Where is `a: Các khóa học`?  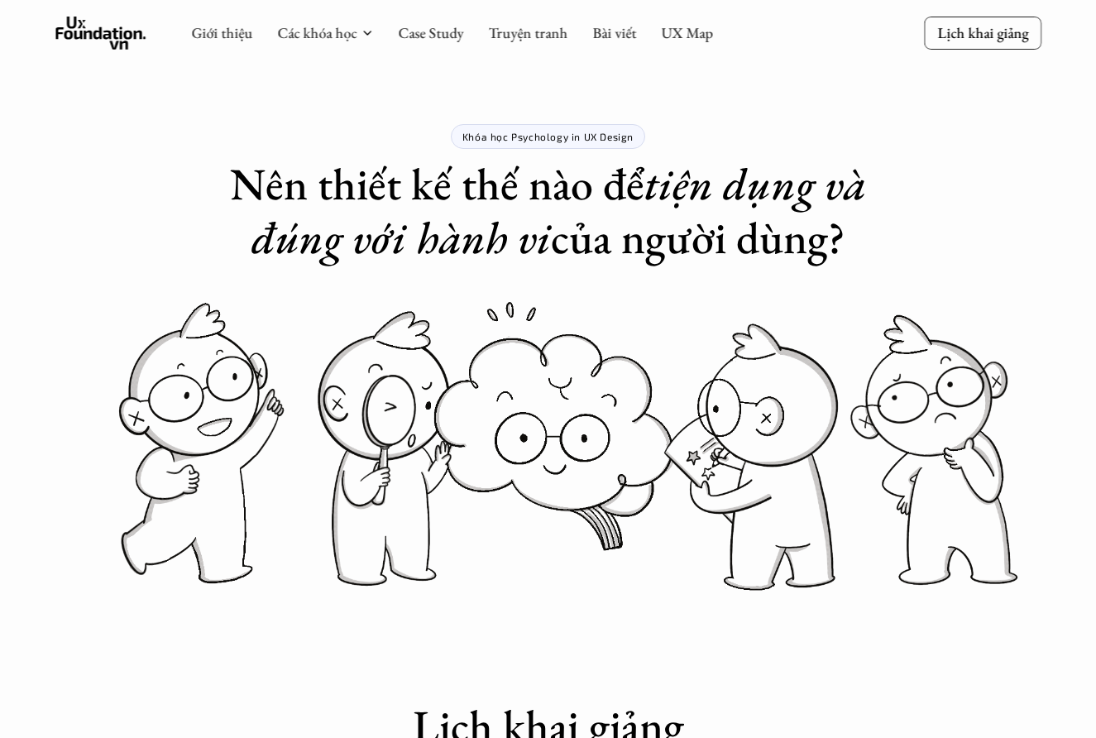
a: Các khóa học is located at coordinates (317, 32).